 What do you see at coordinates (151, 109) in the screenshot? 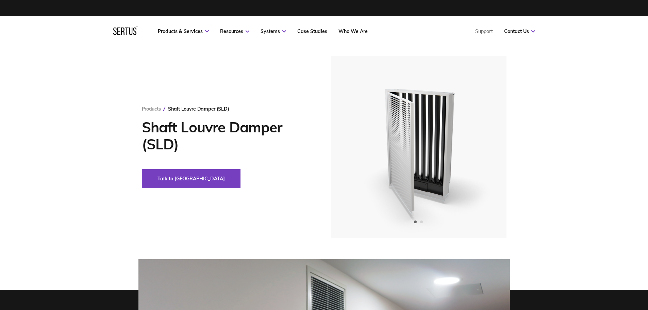
I see `a: Products` at bounding box center [151, 109].